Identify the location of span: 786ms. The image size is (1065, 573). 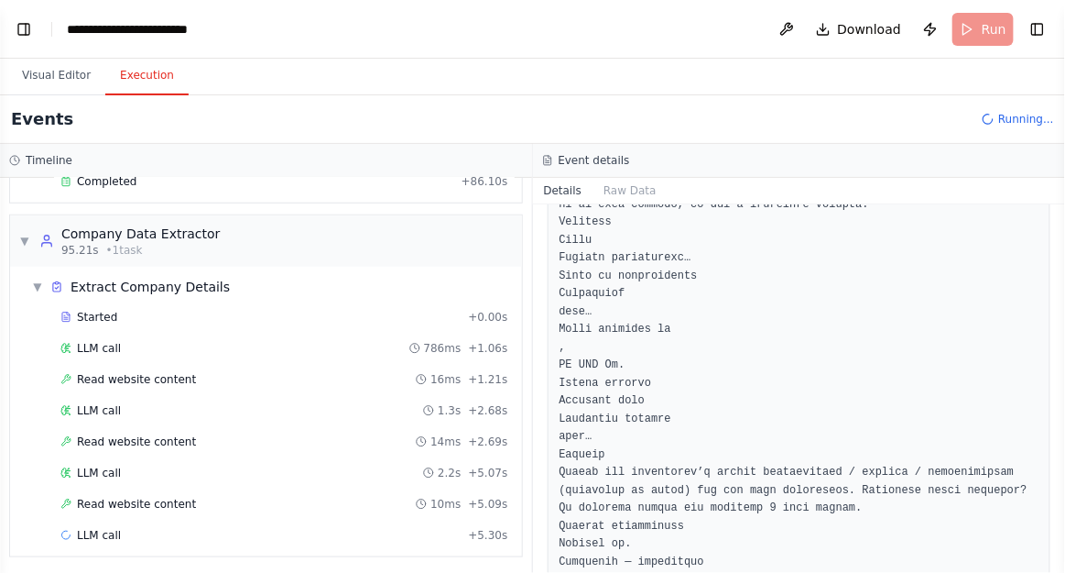
(443, 348).